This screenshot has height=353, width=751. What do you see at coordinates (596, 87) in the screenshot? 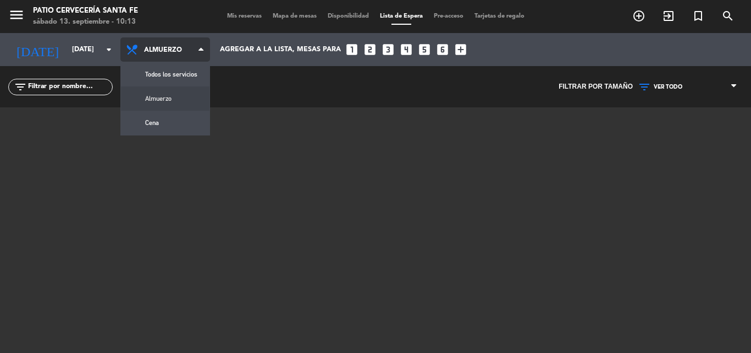
I see `span: Filtrar por tamaño` at bounding box center [596, 87].